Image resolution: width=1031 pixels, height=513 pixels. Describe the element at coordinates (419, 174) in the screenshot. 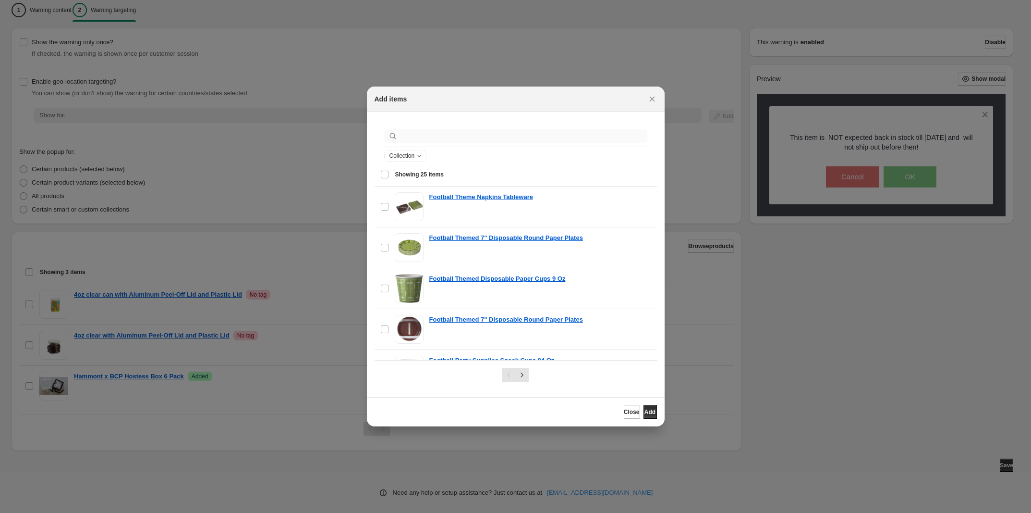

I see `span: Showing 25 items` at that location.